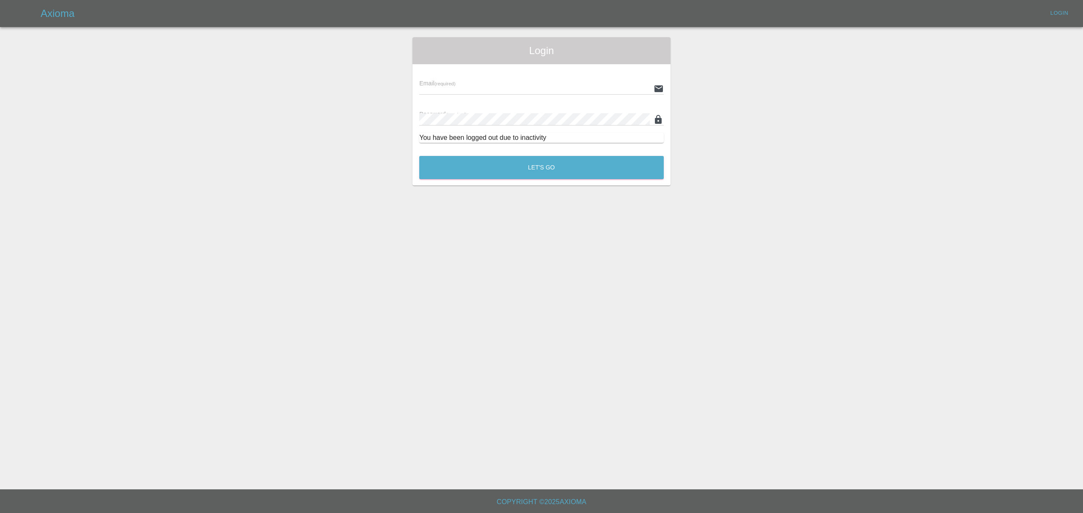 This screenshot has height=513, width=1083. What do you see at coordinates (541, 167) in the screenshot?
I see `button: Let's Go` at bounding box center [541, 167].